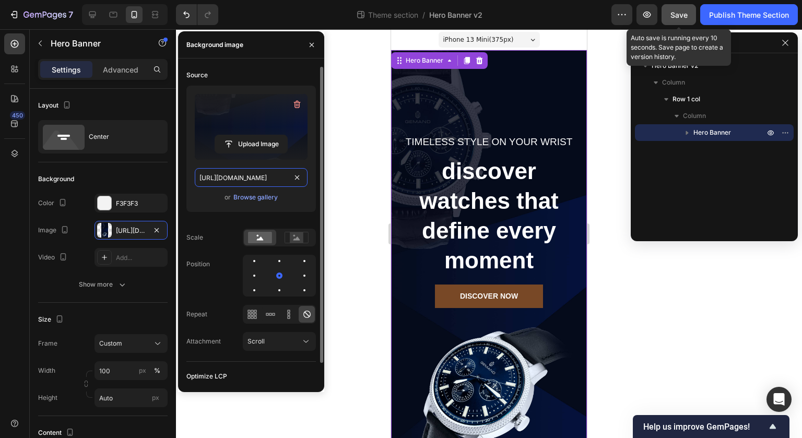  Describe the element at coordinates (54, 230) in the screenshot. I see `div: Image` at that location.